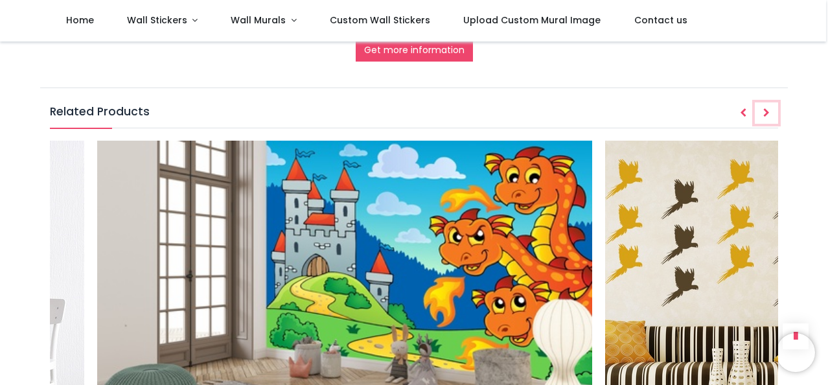  What do you see at coordinates (660, 20) in the screenshot?
I see `span: Contact us` at bounding box center [660, 20].